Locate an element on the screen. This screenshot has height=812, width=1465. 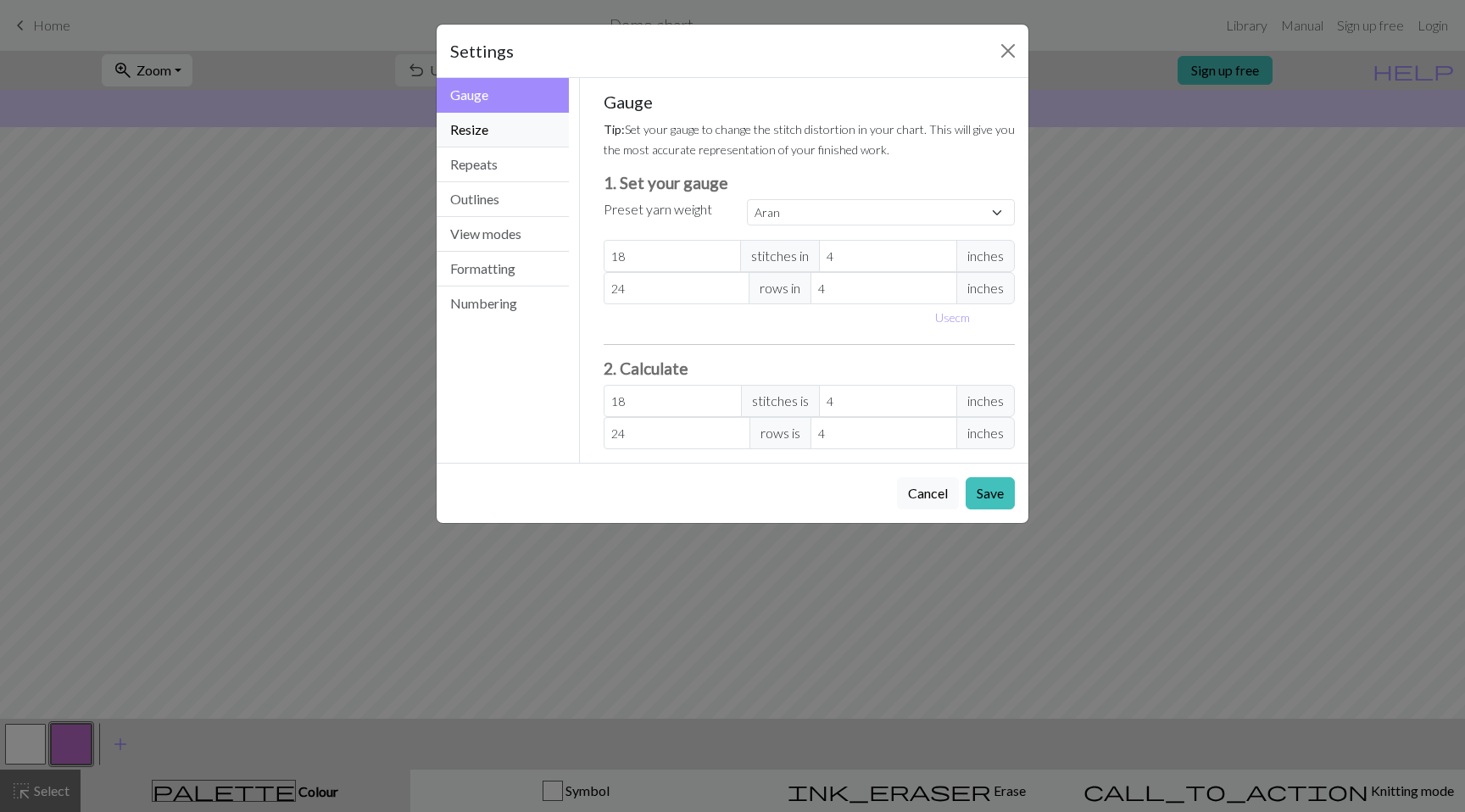
strong: Tip: is located at coordinates (614, 129).